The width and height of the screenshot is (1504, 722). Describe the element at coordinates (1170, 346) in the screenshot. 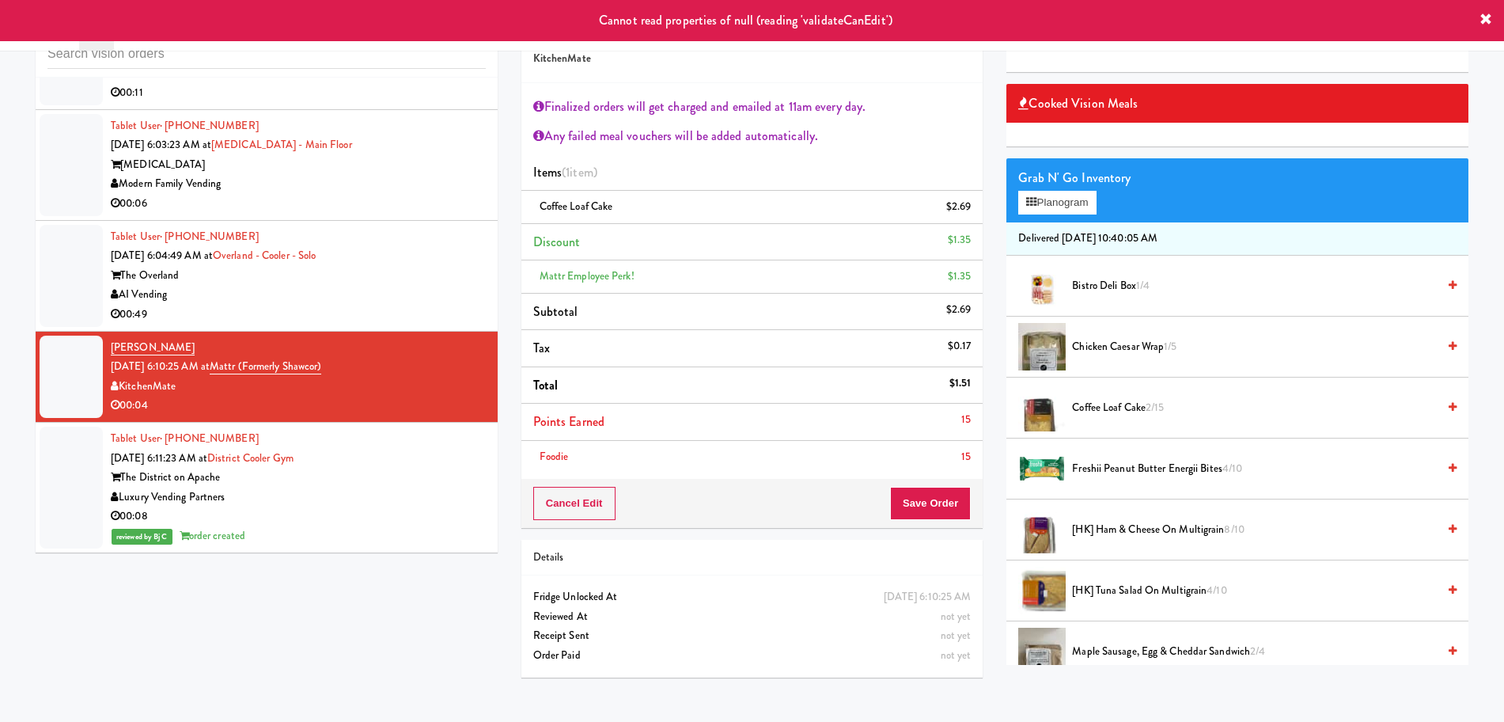

I see `span: 1/5` at that location.